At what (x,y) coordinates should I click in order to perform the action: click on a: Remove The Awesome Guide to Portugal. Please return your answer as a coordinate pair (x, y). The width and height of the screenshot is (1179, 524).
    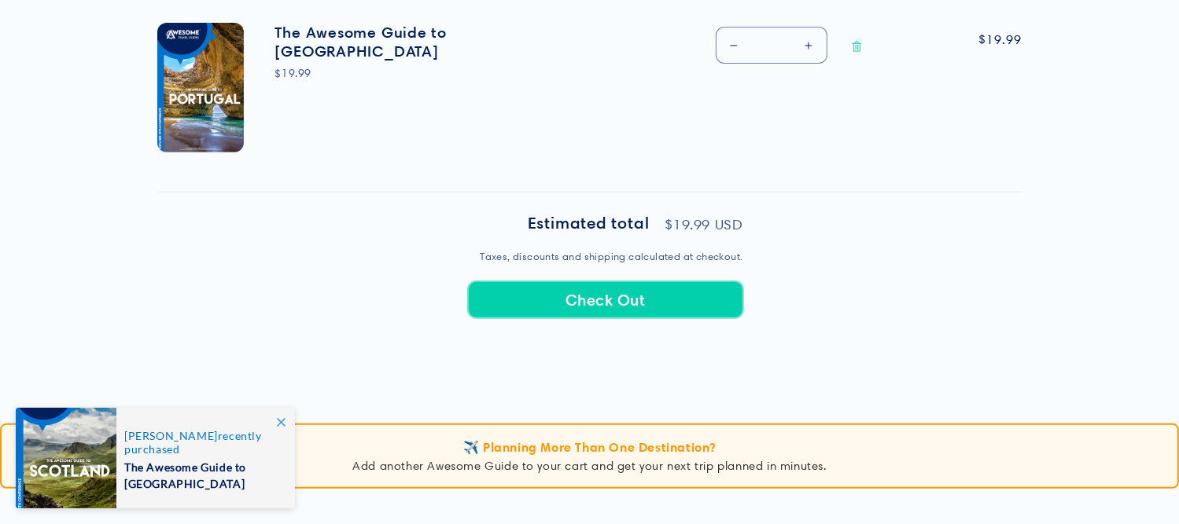
    Looking at the image, I should click on (856, 46).